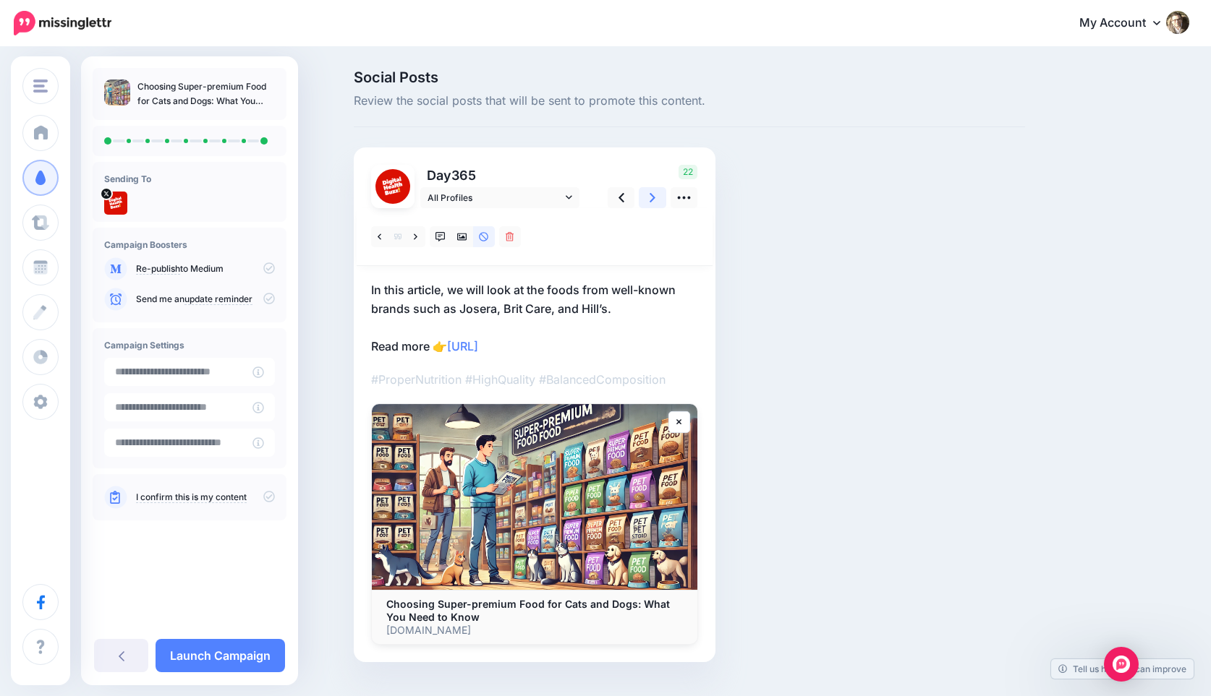 The height and width of the screenshot is (696, 1211). I want to click on a: update reminder, so click(218, 299).